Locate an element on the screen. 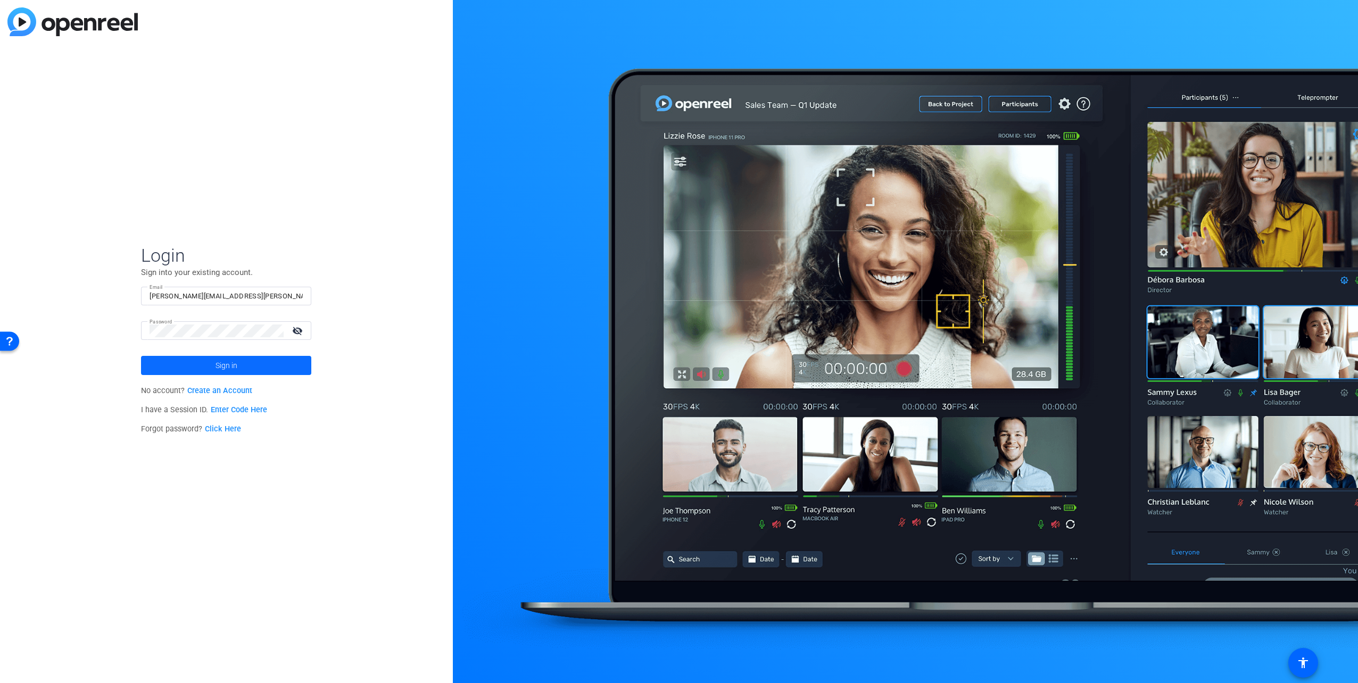 This screenshot has height=683, width=1358. span: I have a Session ID. is located at coordinates (204, 410).